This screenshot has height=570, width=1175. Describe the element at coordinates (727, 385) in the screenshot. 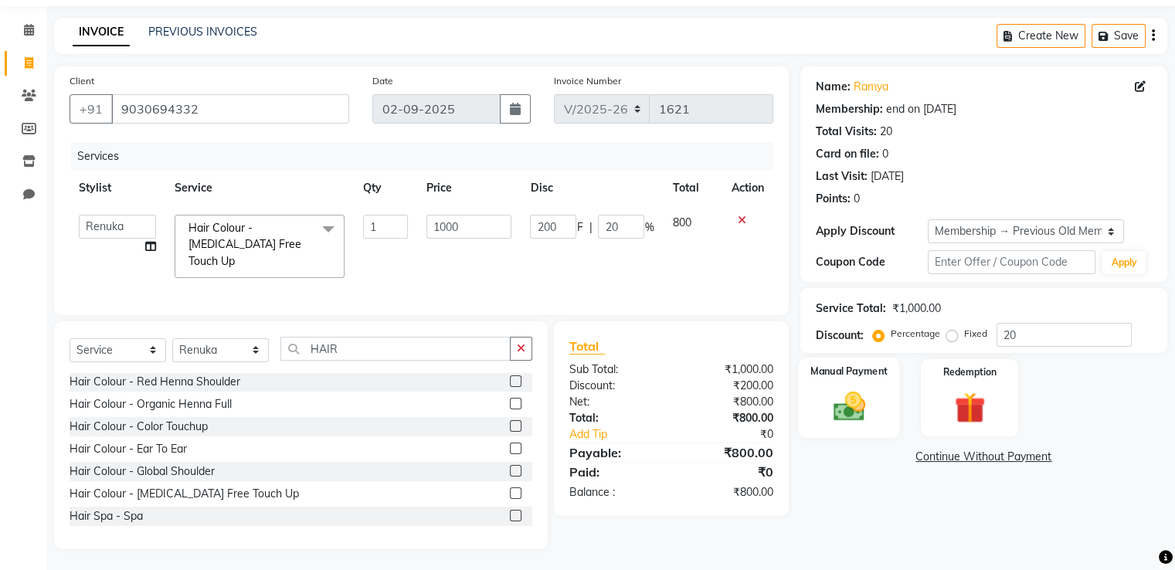

I see `div: ₹200.00` at that location.